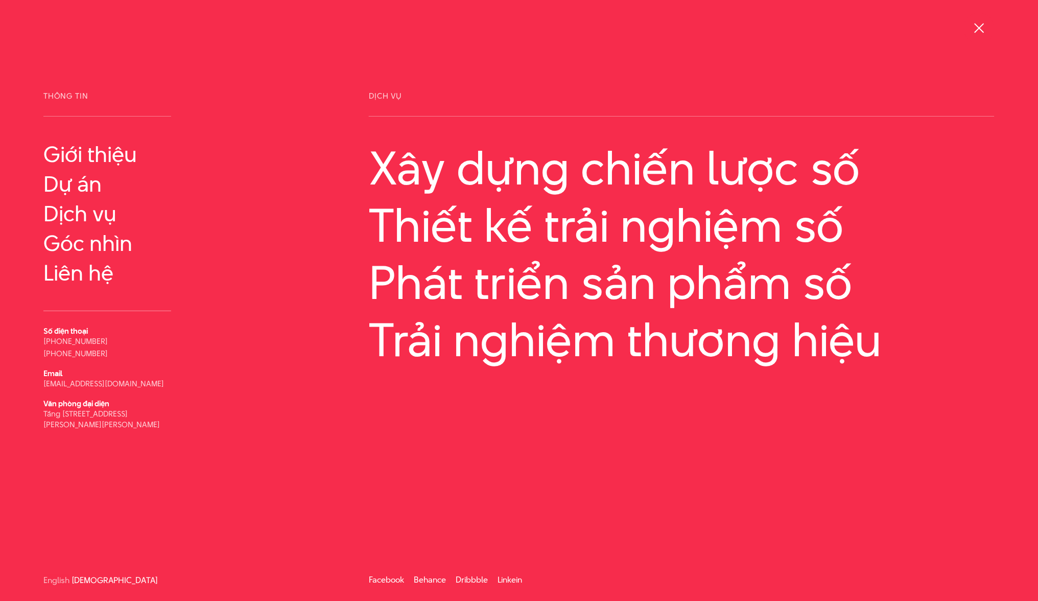  What do you see at coordinates (107, 214) in the screenshot?
I see `a: Dịch vụ` at bounding box center [107, 214].